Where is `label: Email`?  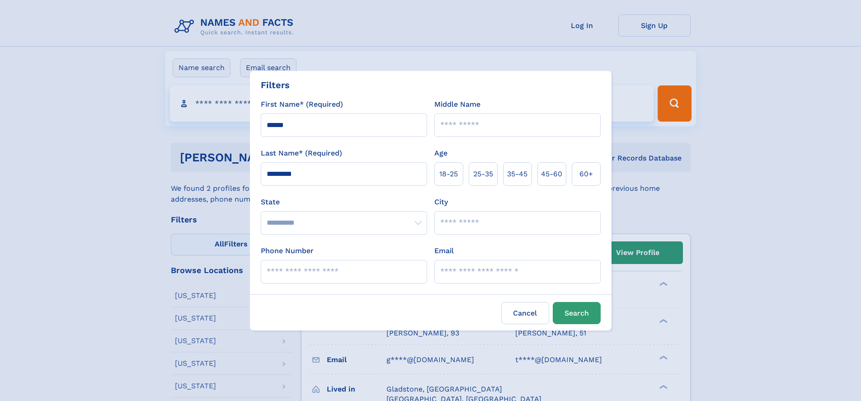
label: Email is located at coordinates (444, 251).